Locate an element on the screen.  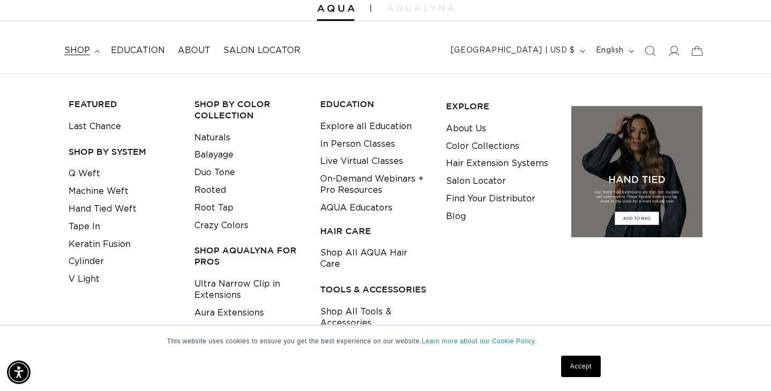
h3: Shop AquaLyna for Pros is located at coordinates (249, 256).